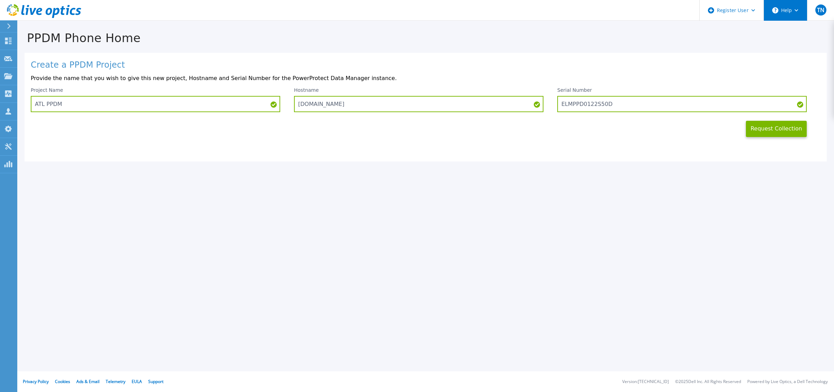 This screenshot has width=834, height=392. What do you see at coordinates (306, 90) in the screenshot?
I see `label: Hostname` at bounding box center [306, 90].